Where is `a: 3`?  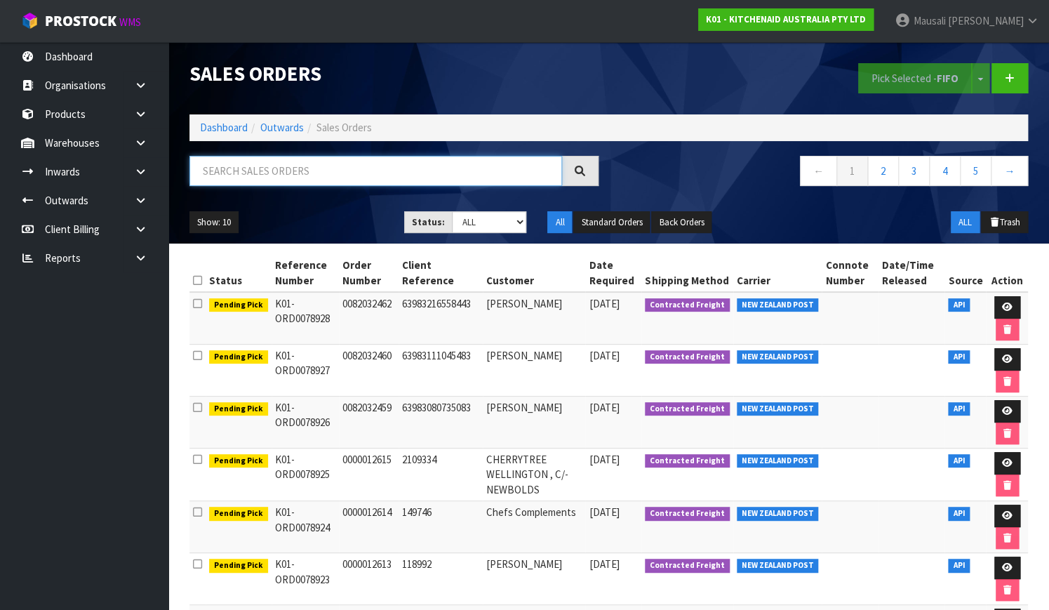 a: 3 is located at coordinates (913, 170).